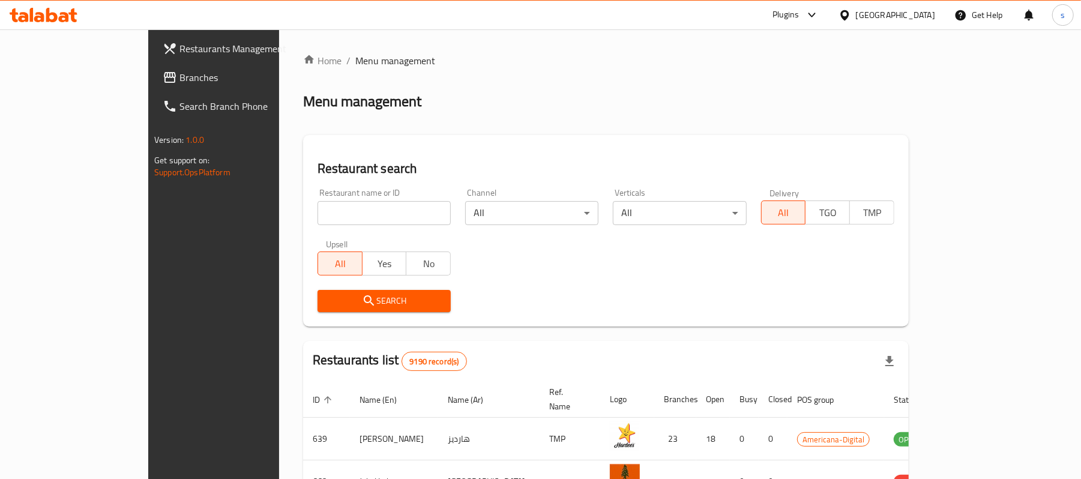  Describe the element at coordinates (872, 212) in the screenshot. I see `span: TMP` at that location.